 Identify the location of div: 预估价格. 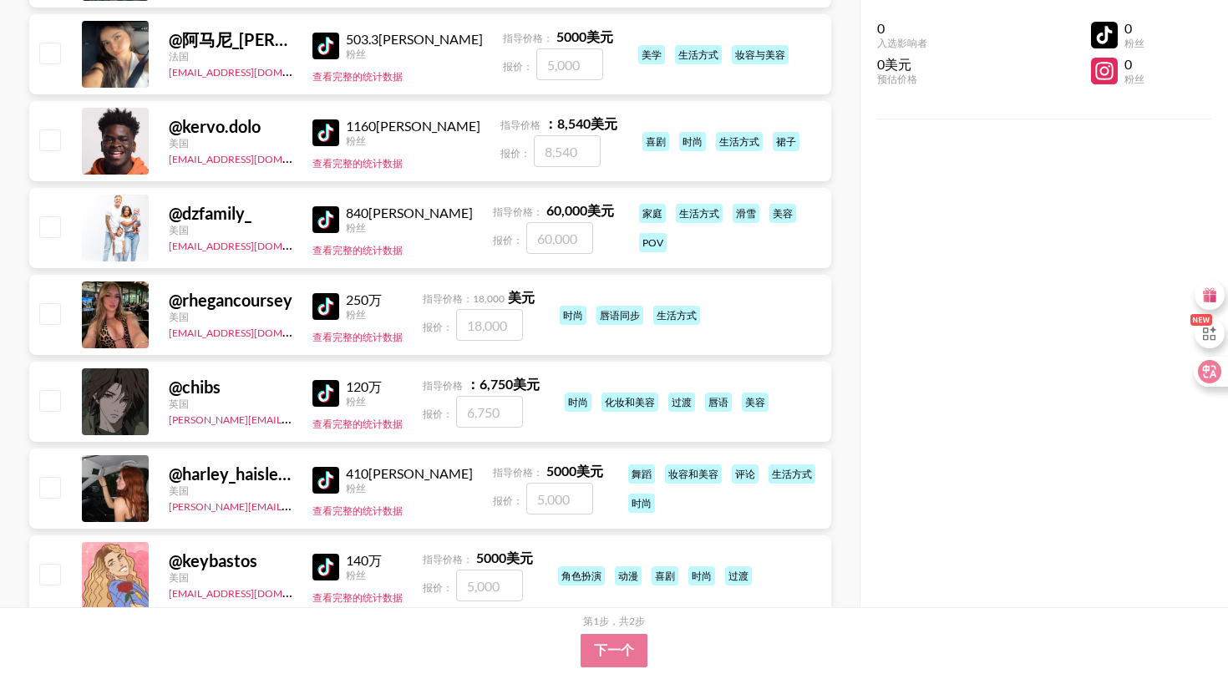
(902, 79).